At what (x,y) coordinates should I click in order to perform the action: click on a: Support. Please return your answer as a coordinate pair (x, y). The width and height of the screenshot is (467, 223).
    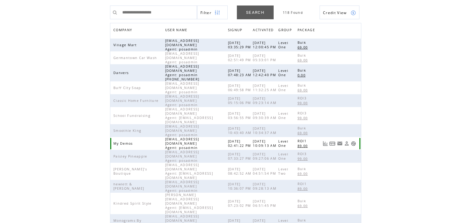
    Looking at the image, I should click on (353, 144).